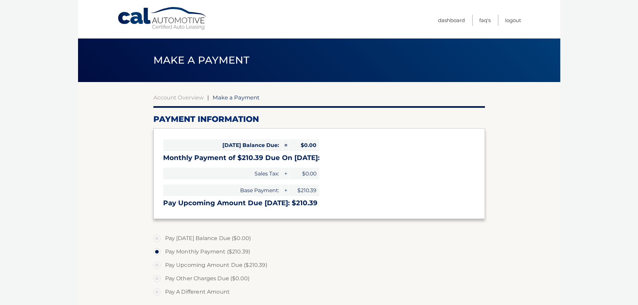 Image resolution: width=638 pixels, height=305 pixels. Describe the element at coordinates (304, 190) in the screenshot. I see `span: $210.39` at that location.